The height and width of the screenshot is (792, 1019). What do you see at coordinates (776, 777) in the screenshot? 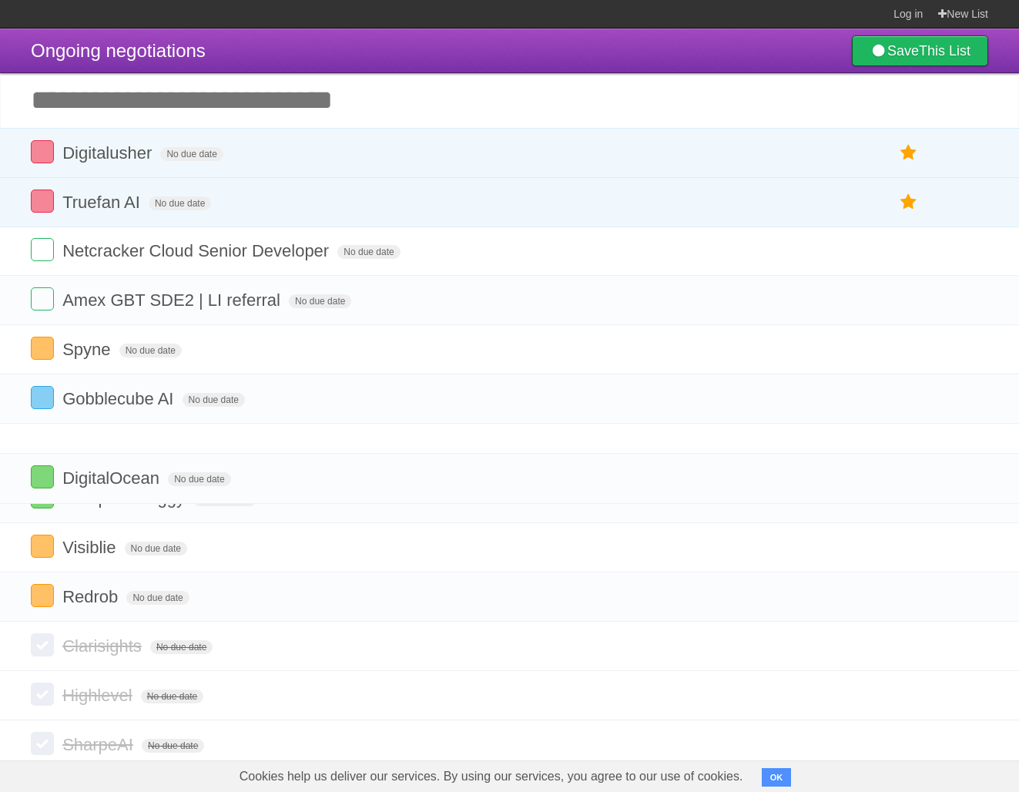
I see `button: OK` at bounding box center [776, 777].